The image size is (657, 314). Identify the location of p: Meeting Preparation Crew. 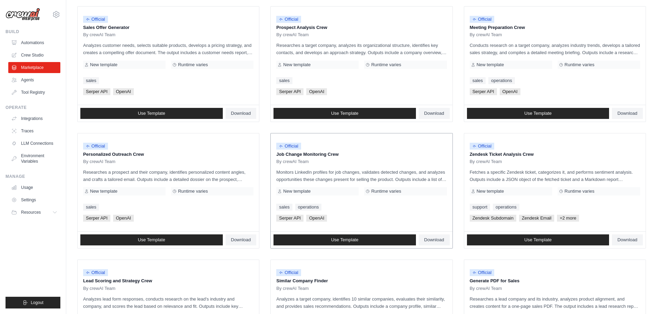
(555, 28).